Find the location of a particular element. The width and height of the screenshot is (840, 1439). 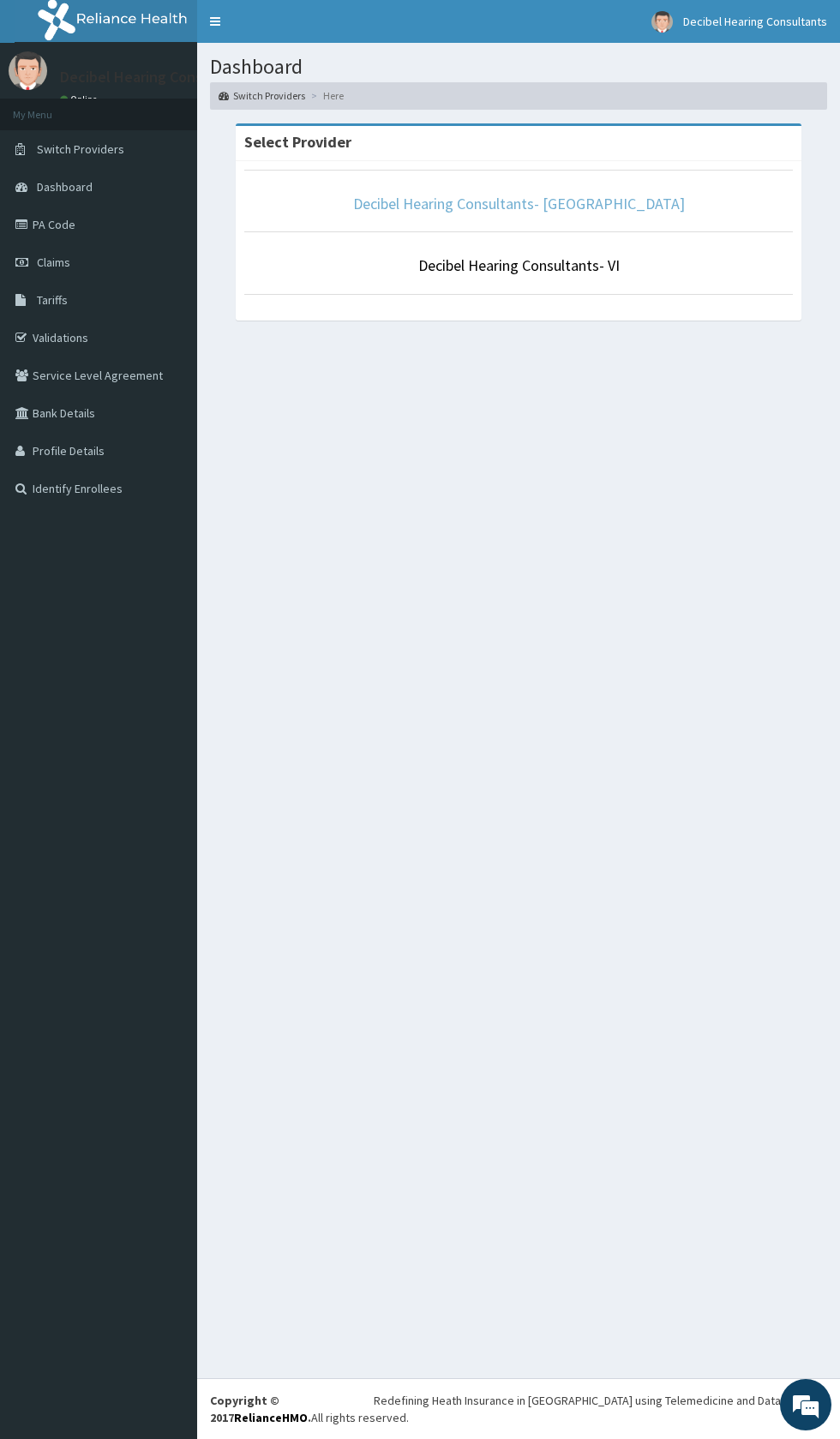

span: Switch Providers is located at coordinates (81, 149).